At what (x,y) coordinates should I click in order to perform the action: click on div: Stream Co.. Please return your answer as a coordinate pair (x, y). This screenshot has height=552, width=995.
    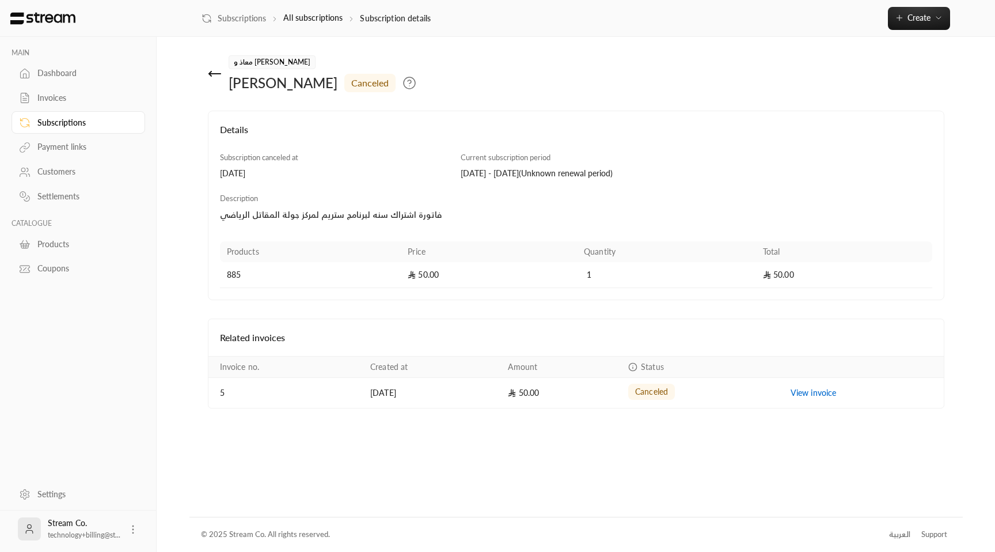
    Looking at the image, I should click on (84, 529).